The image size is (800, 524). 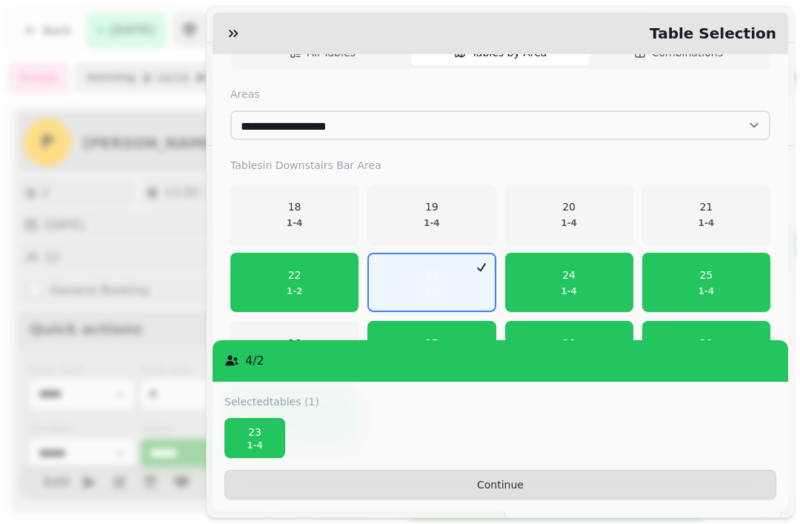 What do you see at coordinates (295, 207) in the screenshot?
I see `p: 18` at bounding box center [295, 207].